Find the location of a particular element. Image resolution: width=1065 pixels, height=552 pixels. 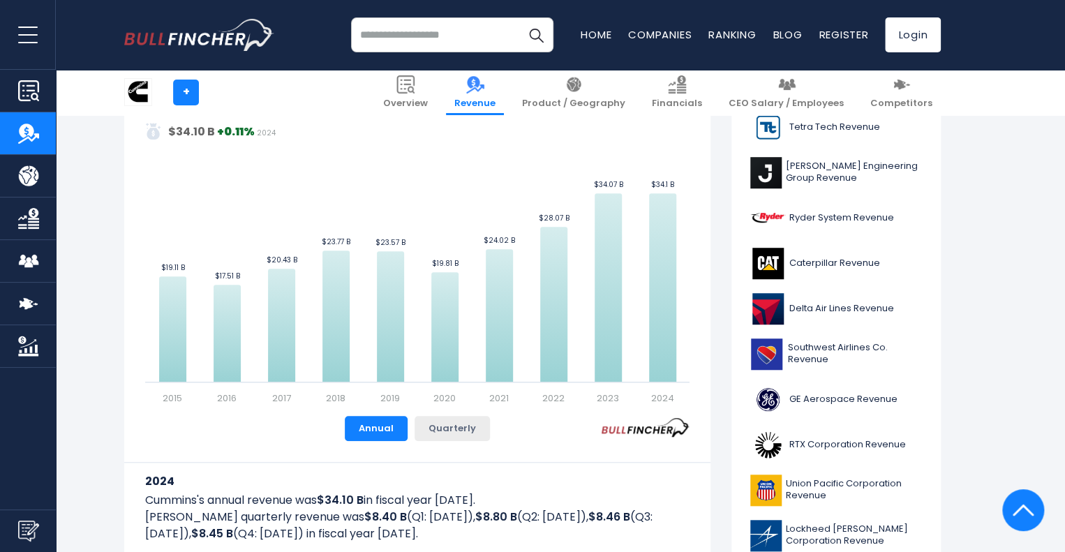

a: Home is located at coordinates (596, 34).